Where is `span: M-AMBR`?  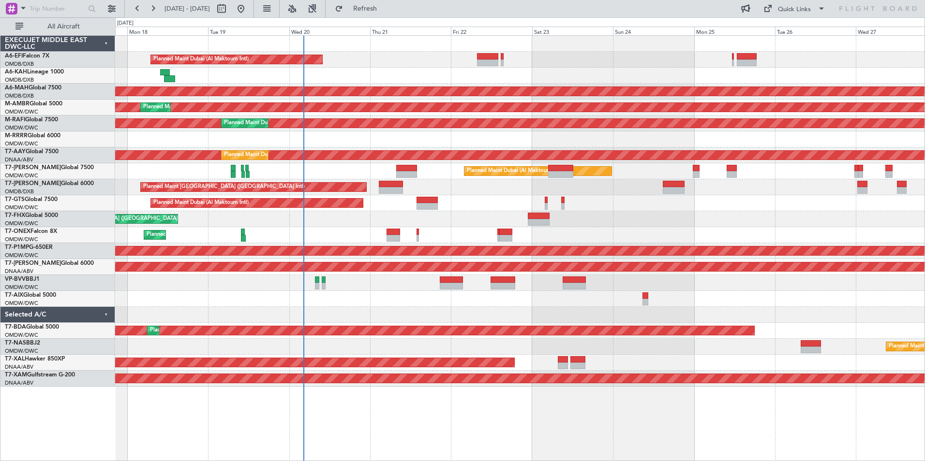 span: M-AMBR is located at coordinates (17, 104).